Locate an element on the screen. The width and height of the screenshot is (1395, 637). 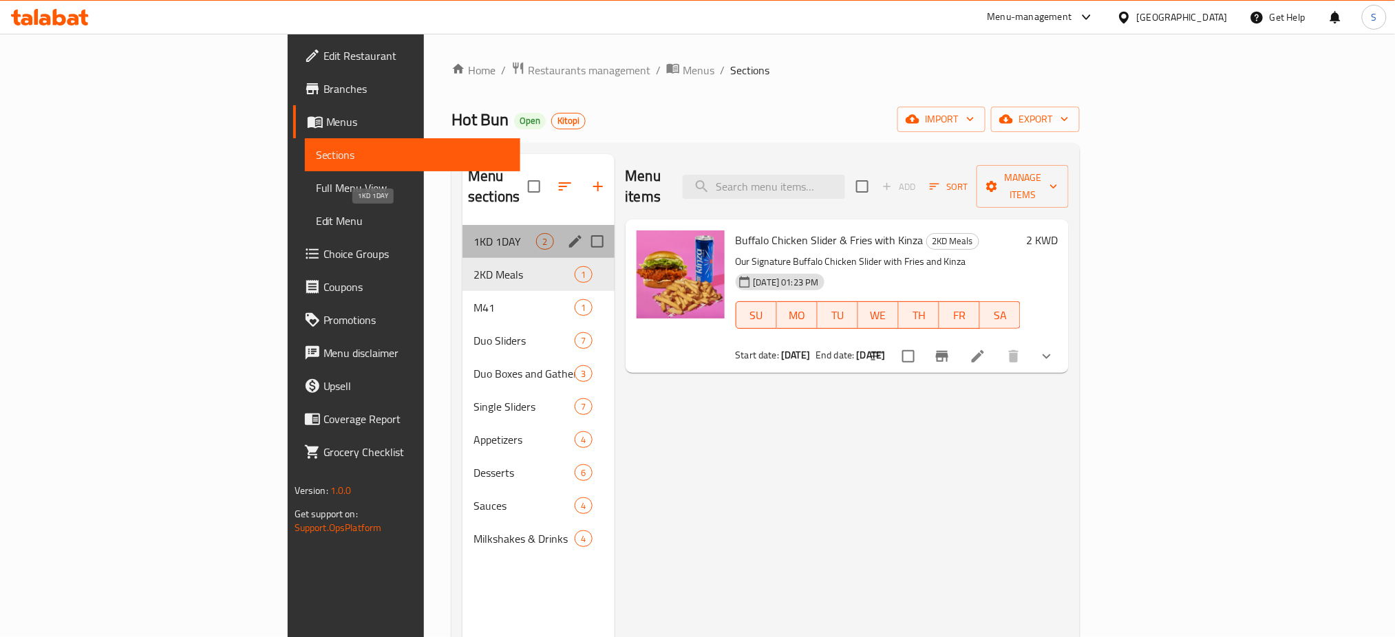
a: Support.OpsPlatform is located at coordinates (338, 528).